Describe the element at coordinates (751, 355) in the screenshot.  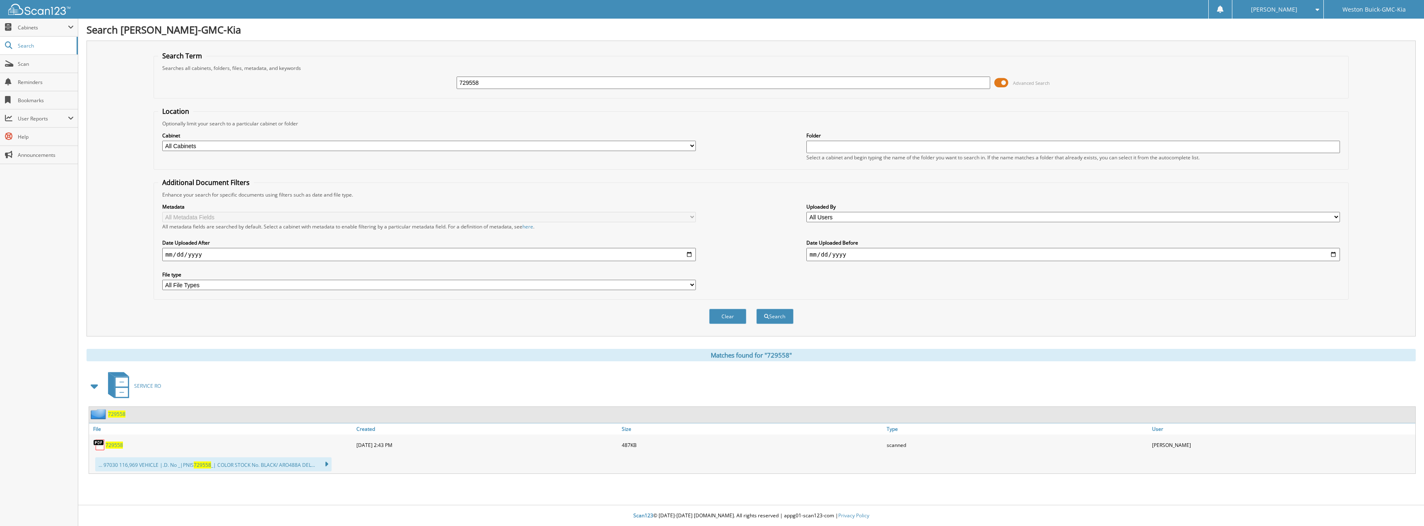
I see `div: Matches found for "729558"` at that location.